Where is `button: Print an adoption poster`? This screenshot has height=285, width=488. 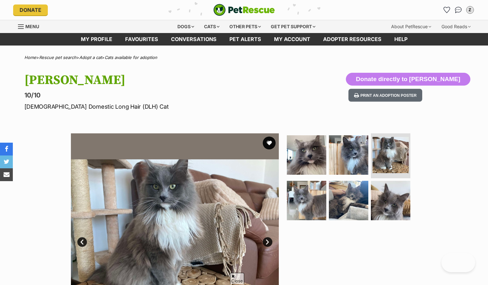 button: Print an adoption poster is located at coordinates (385, 95).